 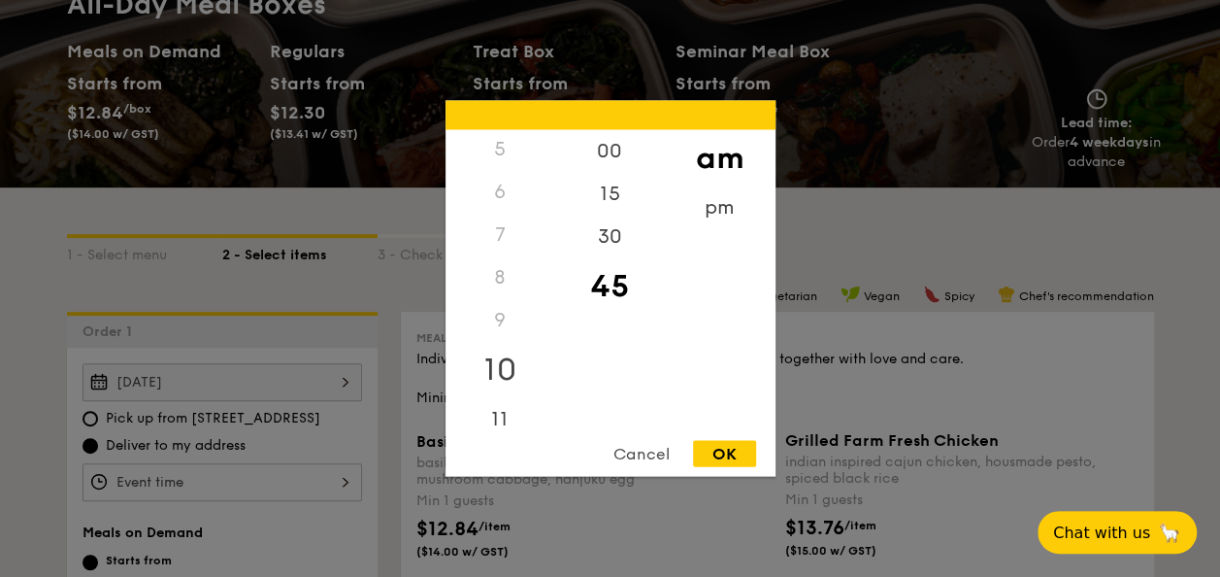 What do you see at coordinates (500, 150) in the screenshot?
I see `div: 5` at bounding box center [500, 150].